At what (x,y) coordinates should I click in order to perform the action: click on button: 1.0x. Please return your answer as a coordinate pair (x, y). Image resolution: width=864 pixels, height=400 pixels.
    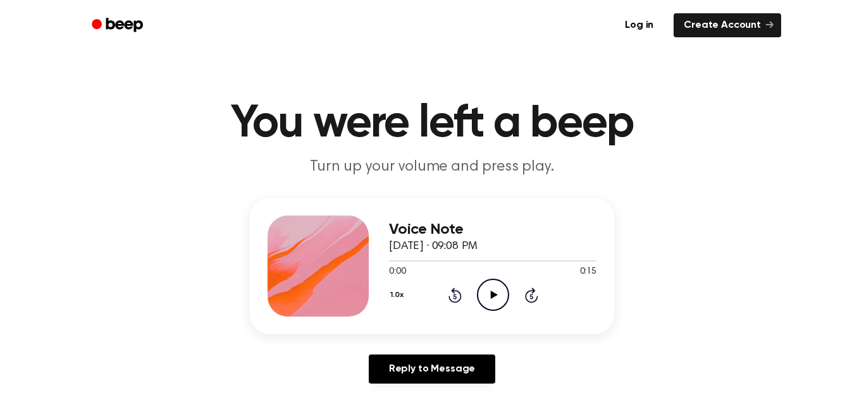
    Looking at the image, I should click on (398, 295).